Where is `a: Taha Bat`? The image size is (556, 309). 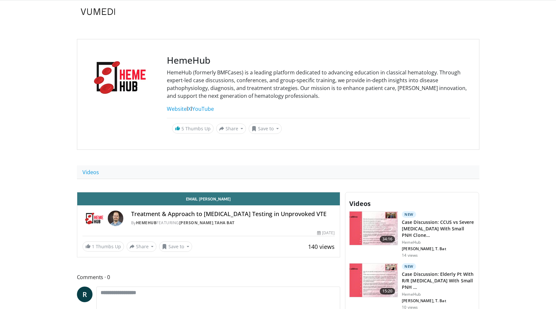
a: Taha Bat is located at coordinates (225, 222).